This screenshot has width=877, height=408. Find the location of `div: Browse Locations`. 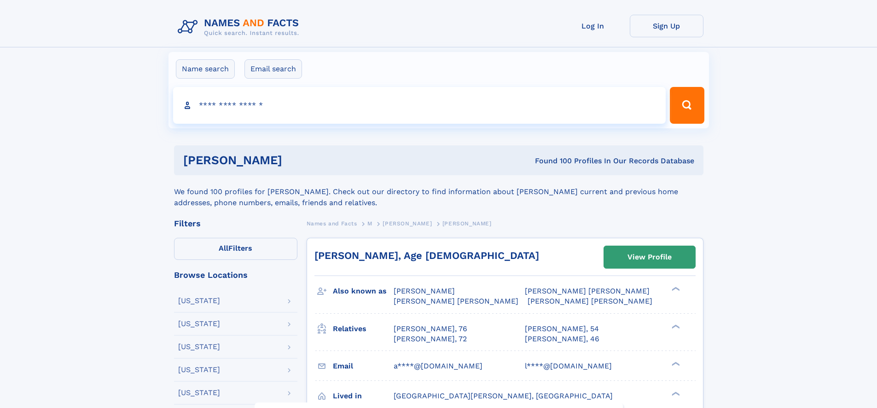

div: Browse Locations is located at coordinates (236, 275).